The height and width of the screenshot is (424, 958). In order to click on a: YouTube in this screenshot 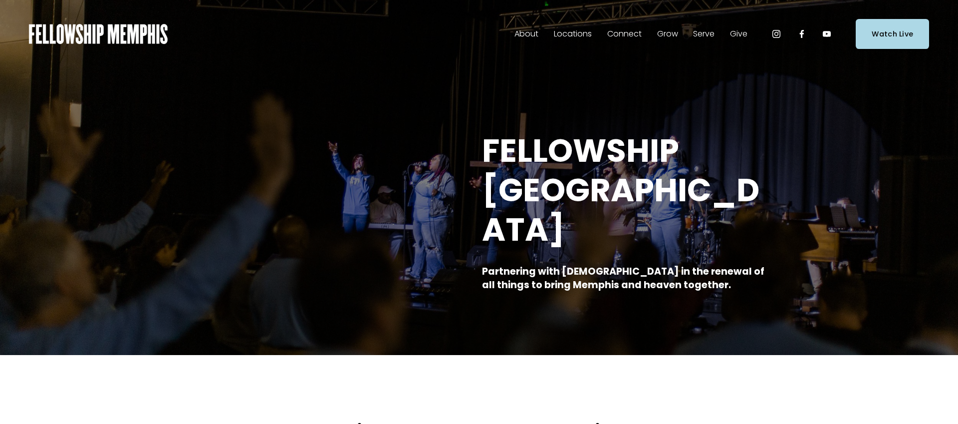, I will do `click(827, 34)`.